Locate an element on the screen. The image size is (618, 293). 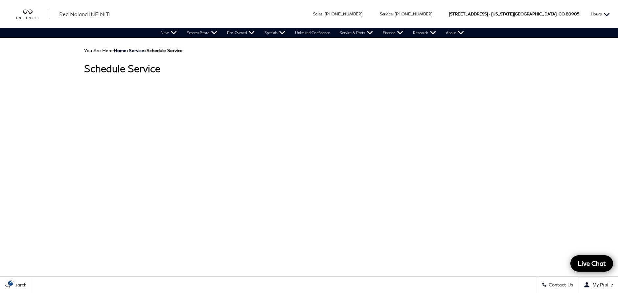
strong: Schedule Service is located at coordinates (165, 50).